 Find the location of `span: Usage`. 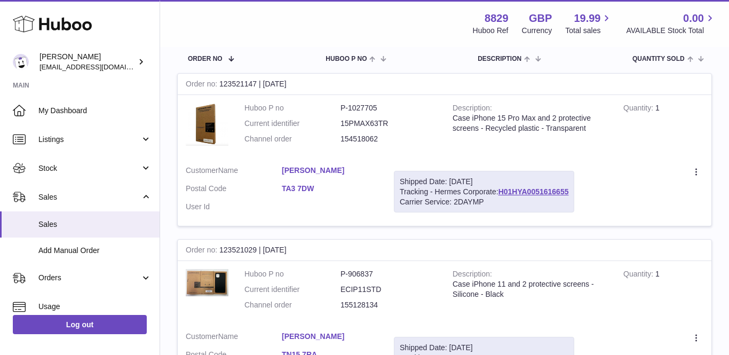

span: Usage is located at coordinates (95, 306).